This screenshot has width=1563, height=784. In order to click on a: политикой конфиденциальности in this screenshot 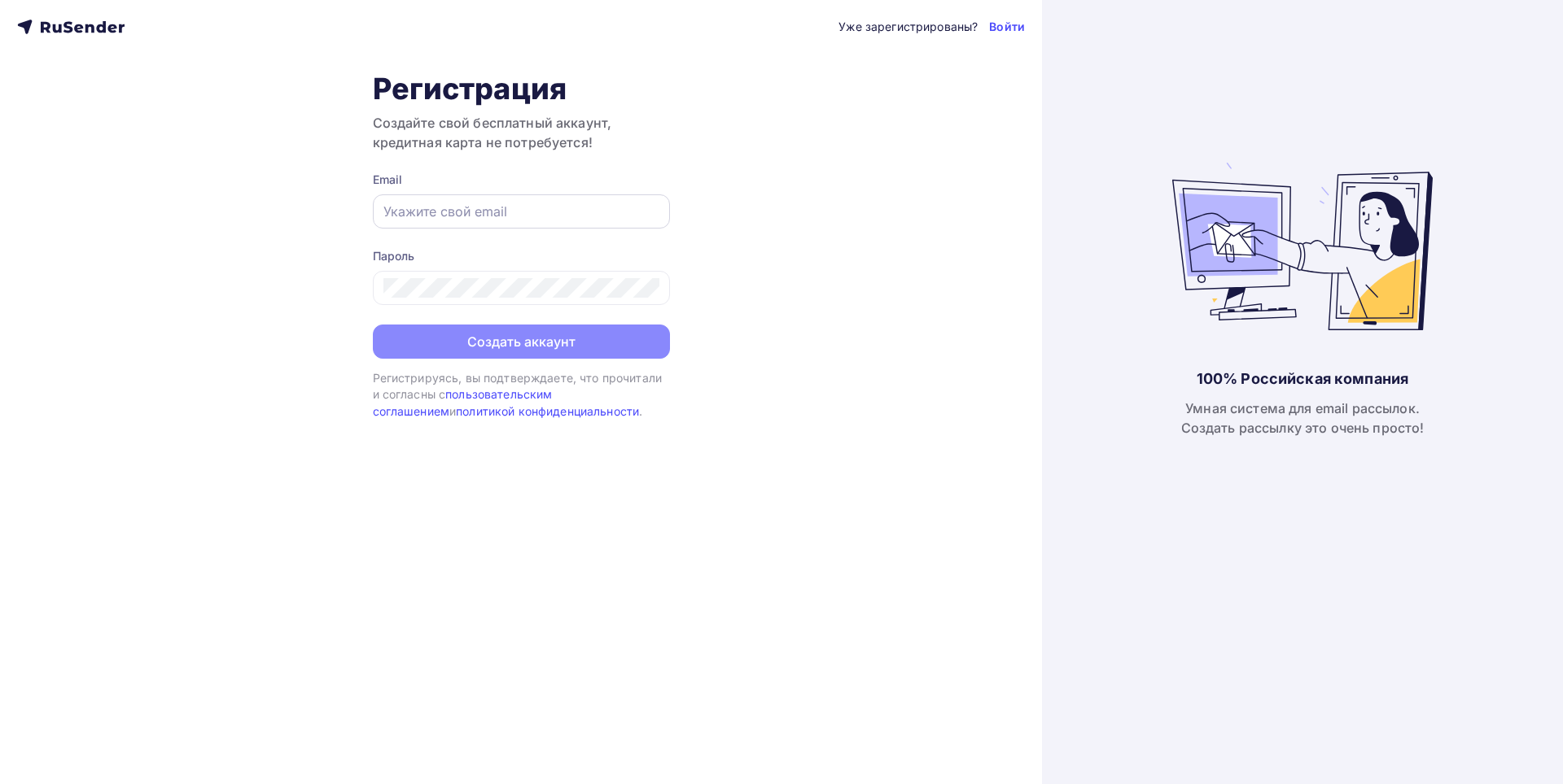, I will do `click(547, 411)`.